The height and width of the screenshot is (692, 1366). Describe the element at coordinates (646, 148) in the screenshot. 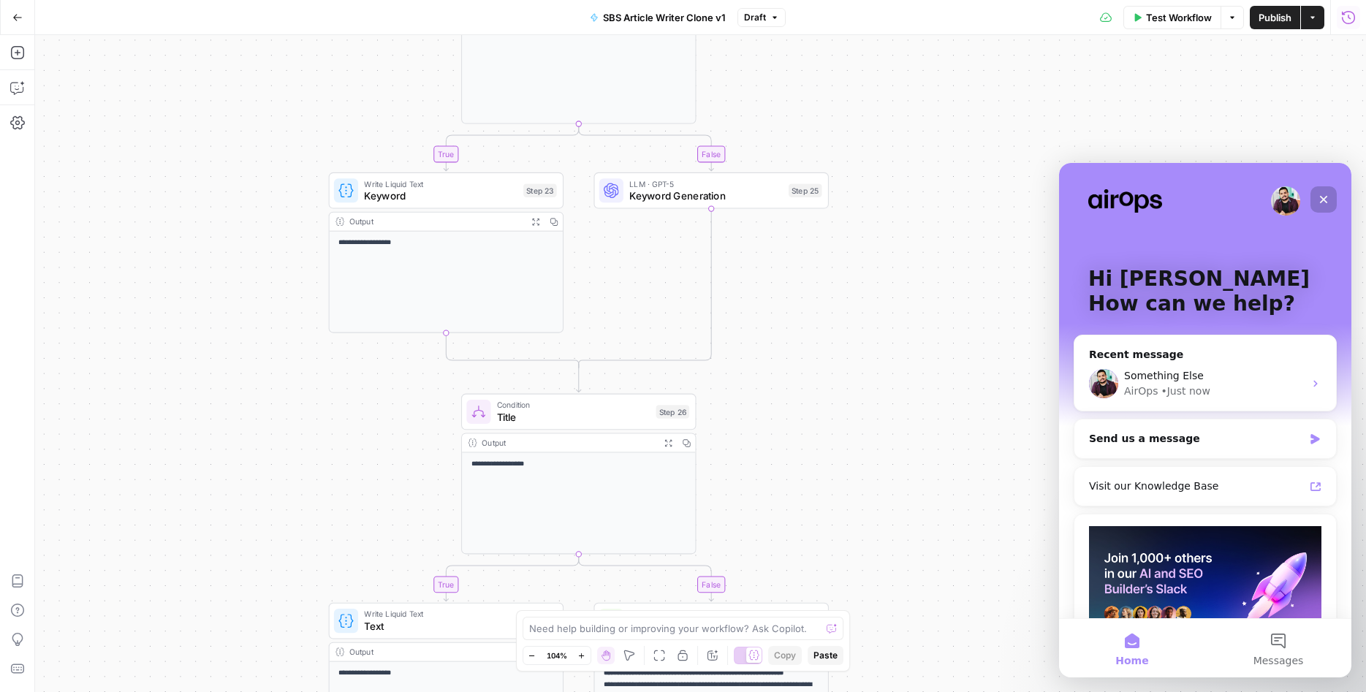

I see `g: Edge from step_21 to step_25` at that location.